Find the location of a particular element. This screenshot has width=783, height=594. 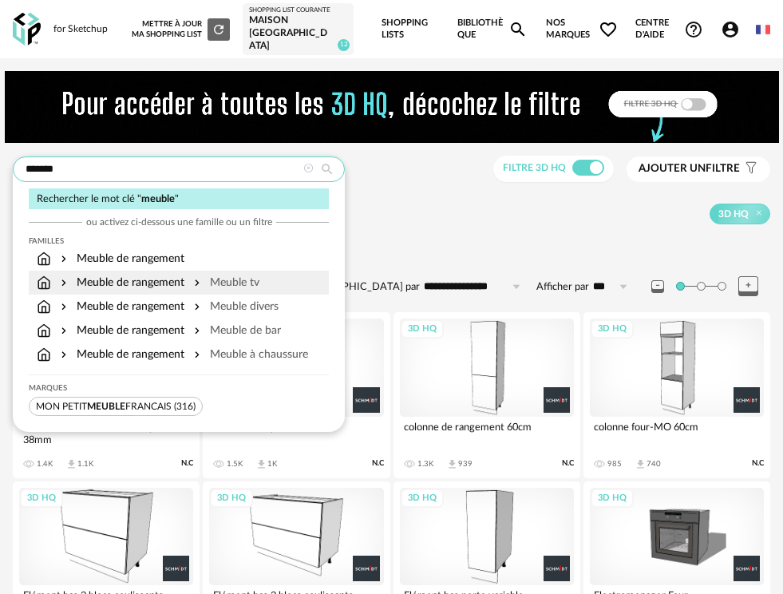

div: 1.4K is located at coordinates (45, 464).